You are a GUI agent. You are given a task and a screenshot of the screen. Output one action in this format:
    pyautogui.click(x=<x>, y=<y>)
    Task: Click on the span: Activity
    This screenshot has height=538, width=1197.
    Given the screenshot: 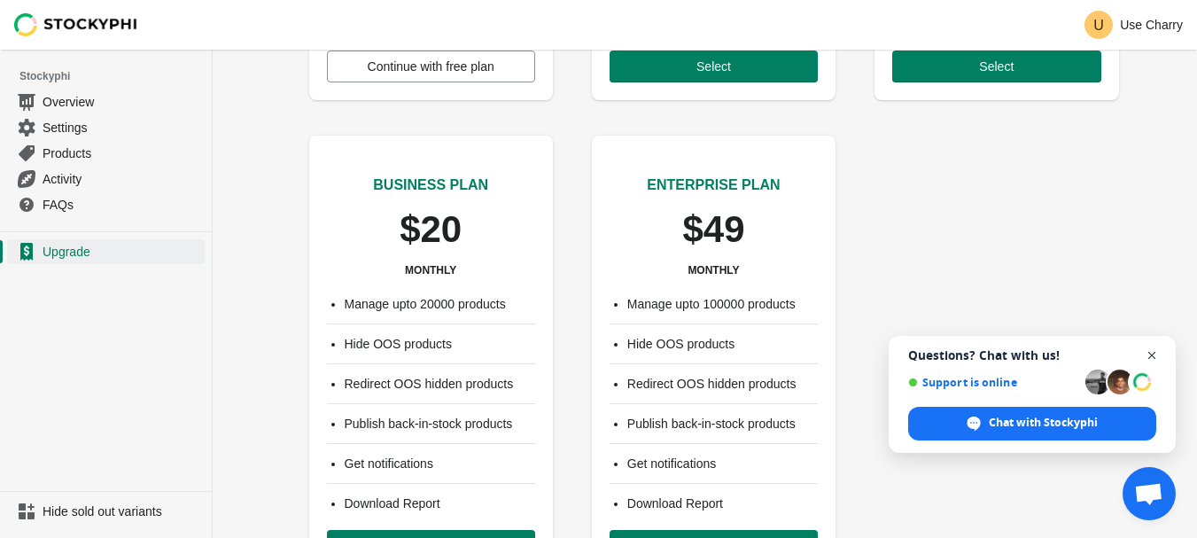 What is the action you would take?
    pyautogui.click(x=121, y=179)
    